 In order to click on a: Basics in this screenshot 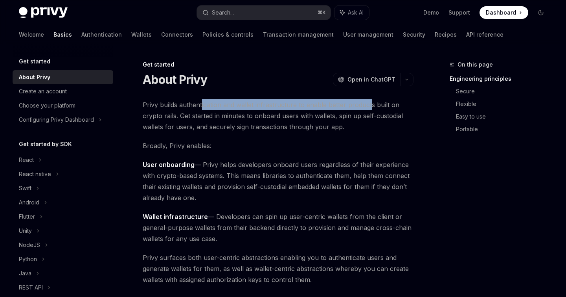, I will do `click(63, 35)`.